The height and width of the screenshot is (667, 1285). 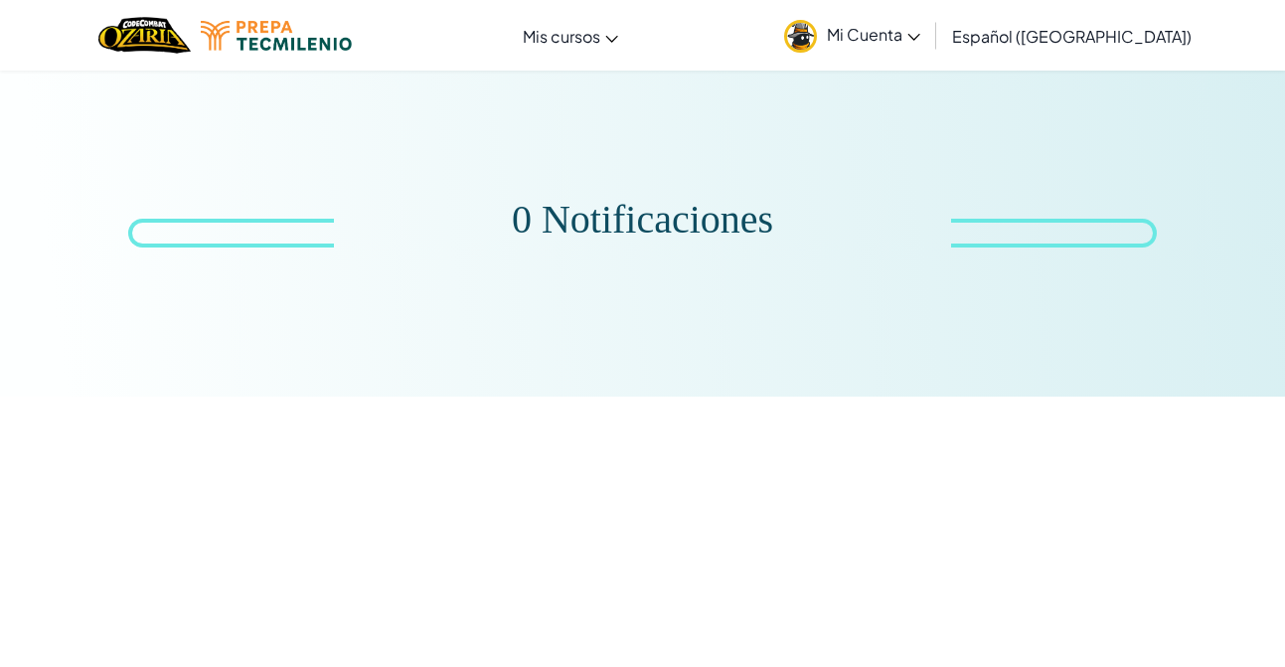 I want to click on a: Ozaria by CodeCombat logo, so click(x=144, y=35).